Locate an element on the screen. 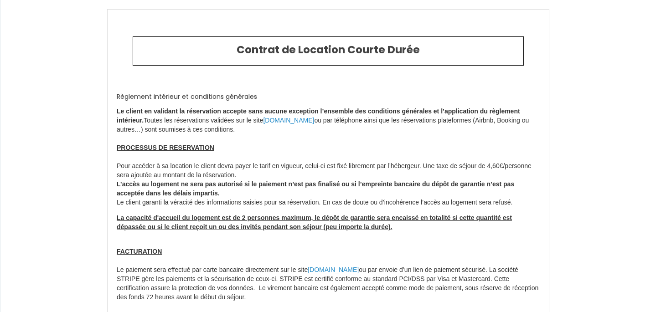 This screenshot has height=312, width=656. u: FACTURATION is located at coordinates (139, 252).